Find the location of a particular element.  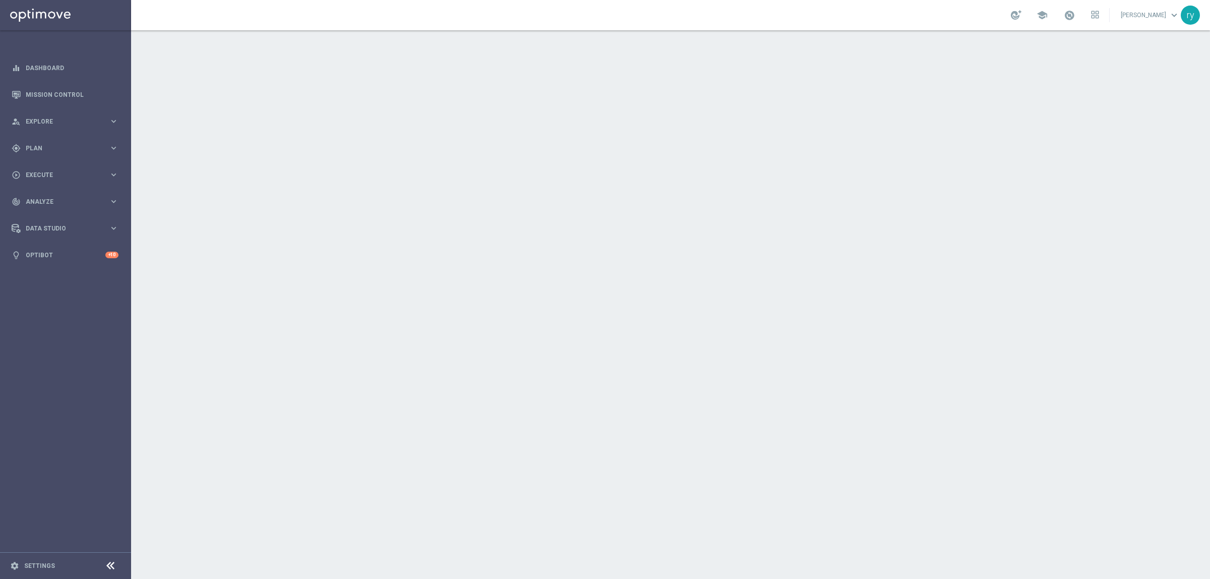

div: Dashboard is located at coordinates (65, 68).